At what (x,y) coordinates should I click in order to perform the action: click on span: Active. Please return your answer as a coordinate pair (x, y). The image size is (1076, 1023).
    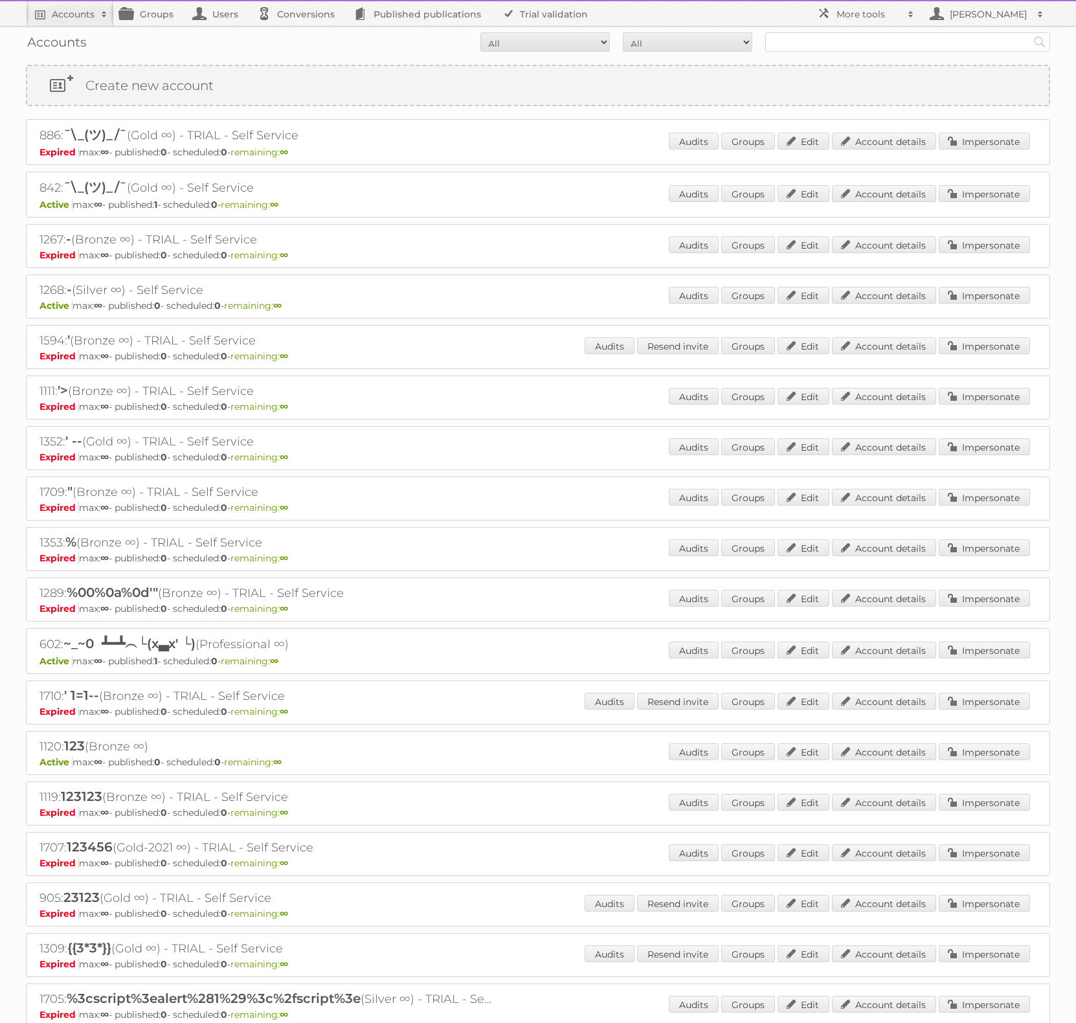
    Looking at the image, I should click on (56, 306).